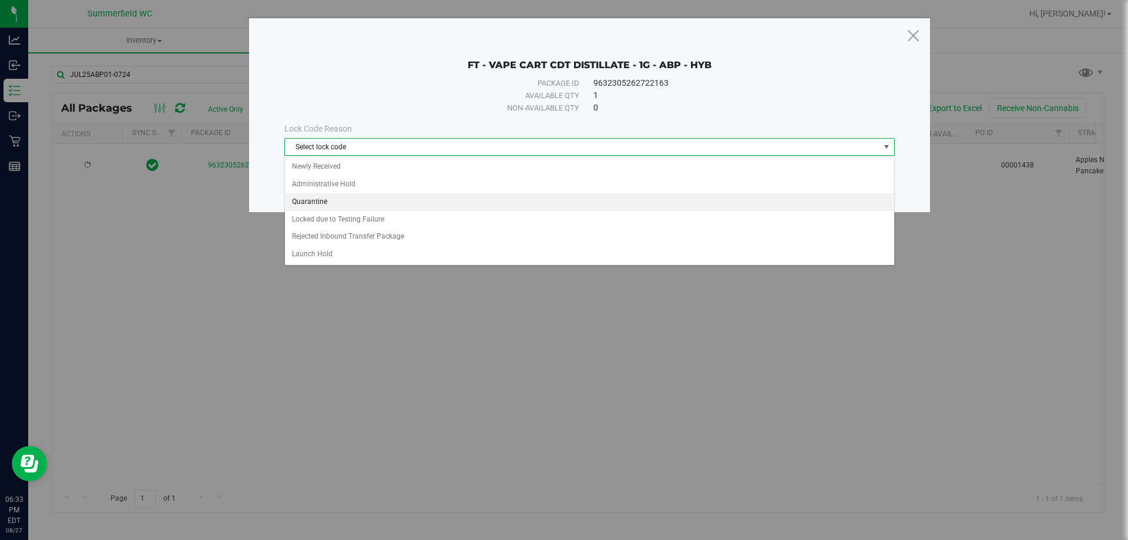 The height and width of the screenshot is (540, 1128). Describe the element at coordinates (589, 56) in the screenshot. I see `div: FT - VAPE CART CDT DISTILLATE - 1G - ABP - HYB` at that location.